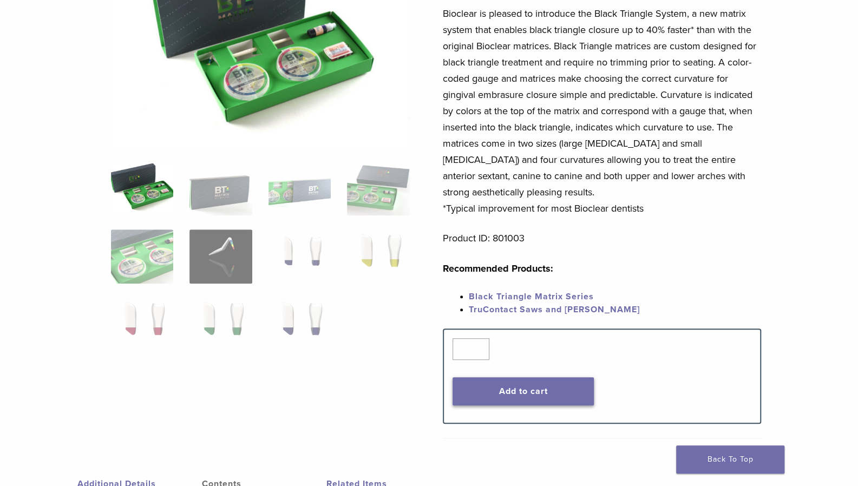 This screenshot has width=858, height=486. What do you see at coordinates (142, 188) in the screenshot?
I see `img: Intro-Black-Triangle-Kit-6-Copy-e1548792917662-324x324.jpg` at bounding box center [142, 188].